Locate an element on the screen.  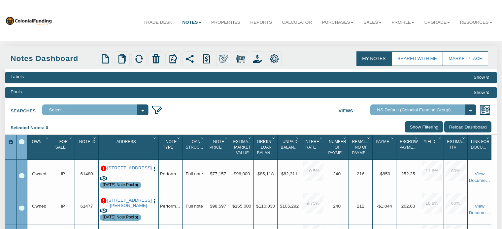
span: 216 is located at coordinates (360, 174).